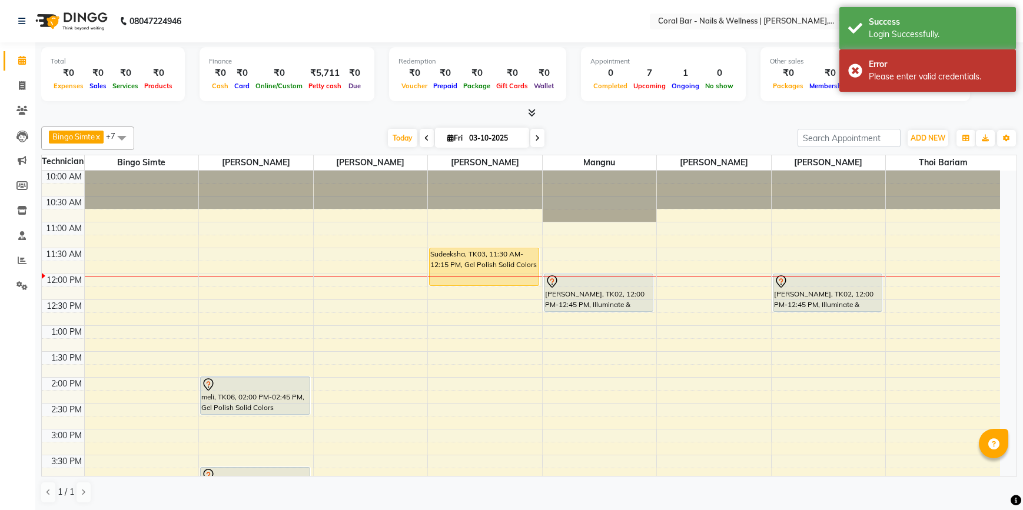  Describe the element at coordinates (664, 61) in the screenshot. I see `div: Appointment` at that location.